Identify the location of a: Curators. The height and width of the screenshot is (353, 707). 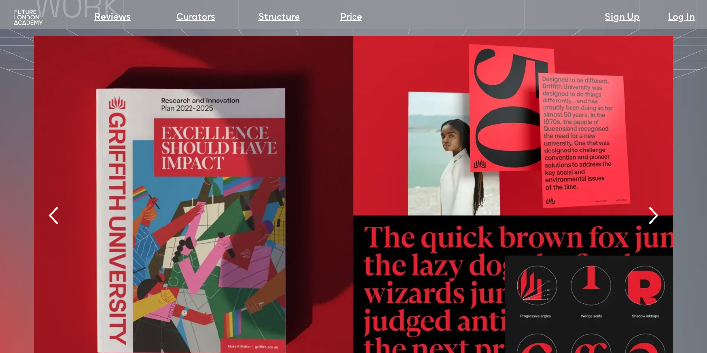
(195, 18).